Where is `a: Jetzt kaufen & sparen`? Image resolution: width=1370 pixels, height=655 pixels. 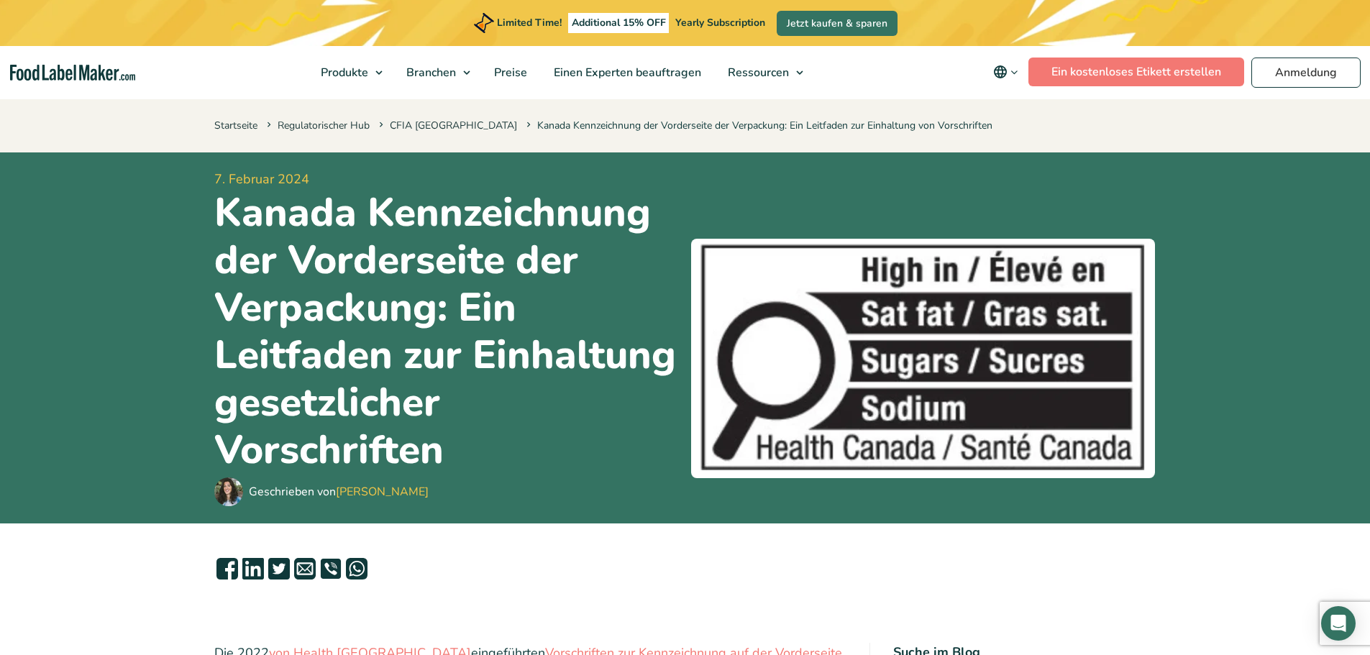
a: Jetzt kaufen & sparen is located at coordinates (837, 23).